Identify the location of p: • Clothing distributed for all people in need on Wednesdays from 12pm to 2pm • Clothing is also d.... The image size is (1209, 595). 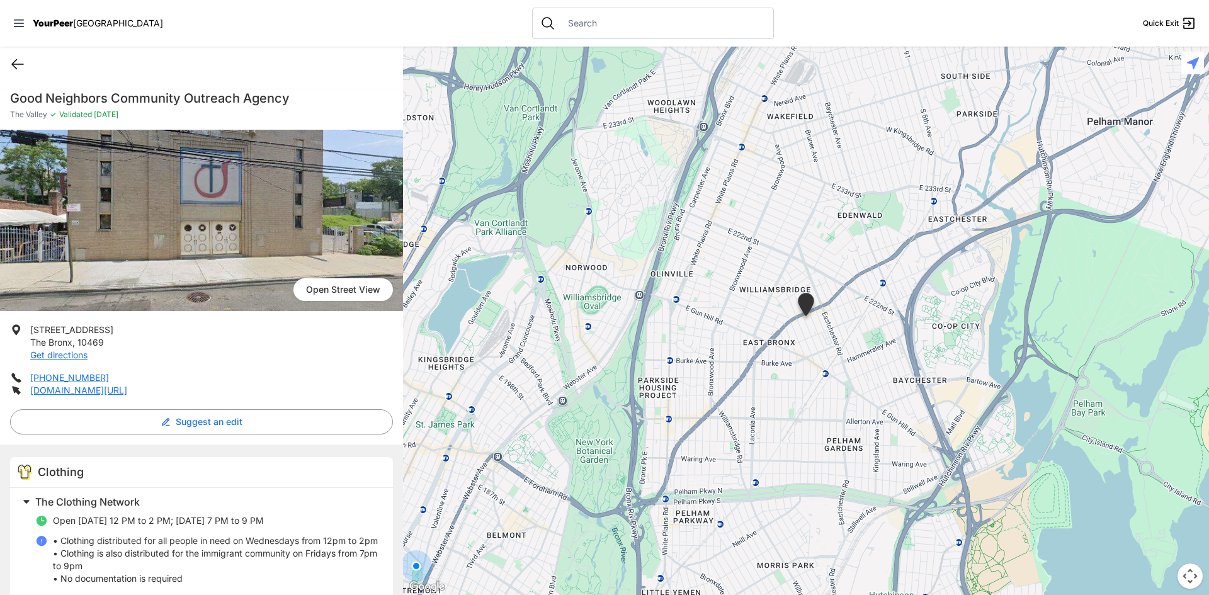
(215, 560).